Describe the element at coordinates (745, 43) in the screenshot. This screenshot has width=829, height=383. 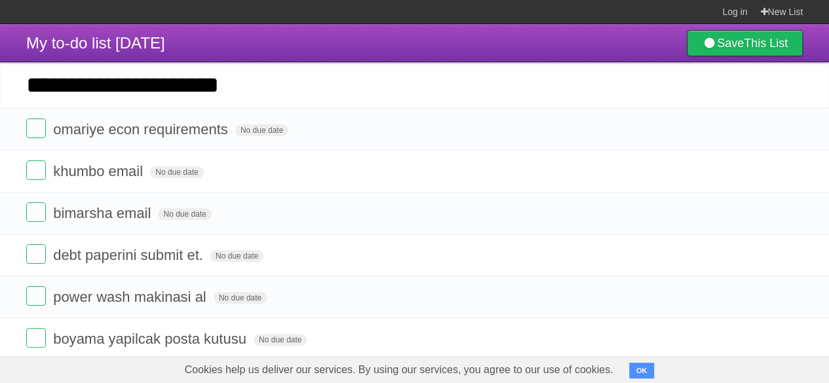
I see `a: SaveThis List` at that location.